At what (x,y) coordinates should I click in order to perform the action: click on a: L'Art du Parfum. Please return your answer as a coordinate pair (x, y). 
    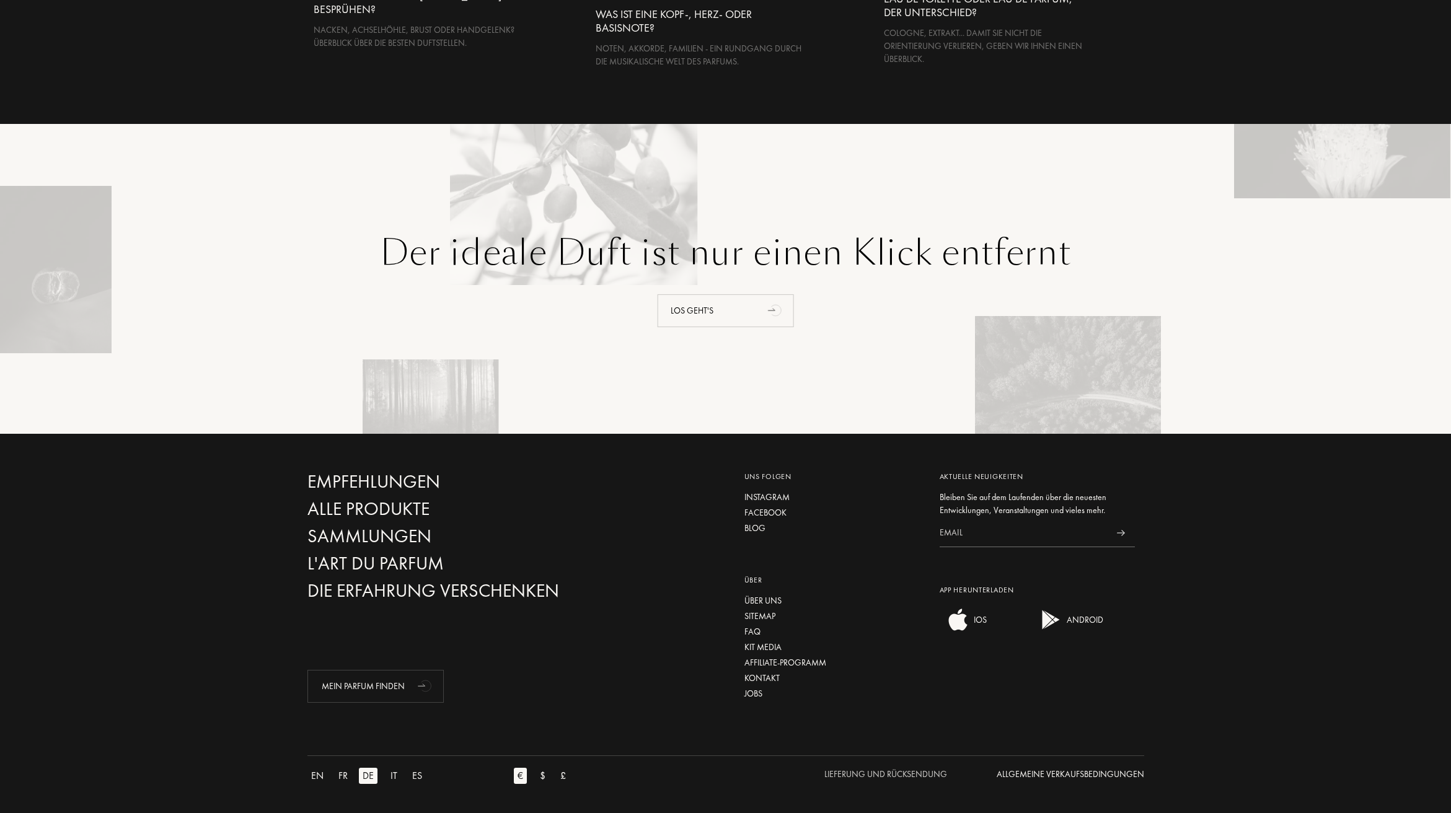
    Looking at the image, I should click on (441, 563).